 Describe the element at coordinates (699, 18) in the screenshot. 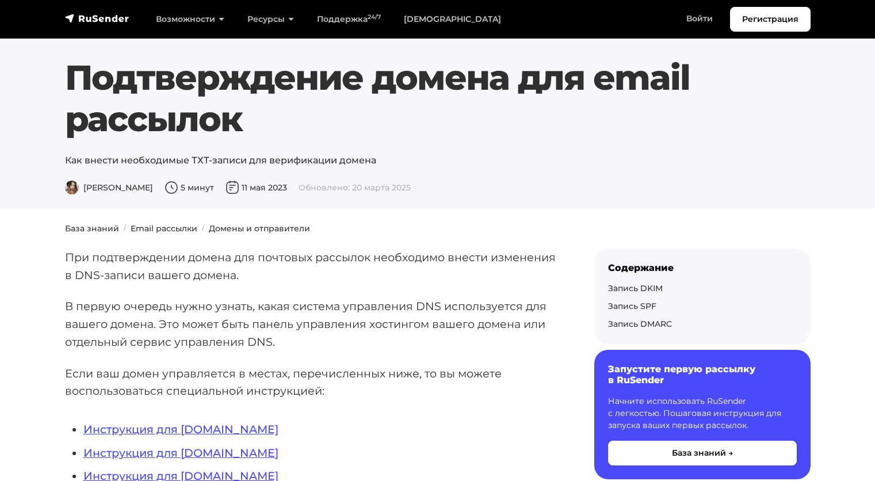

I see `a: Войти` at that location.